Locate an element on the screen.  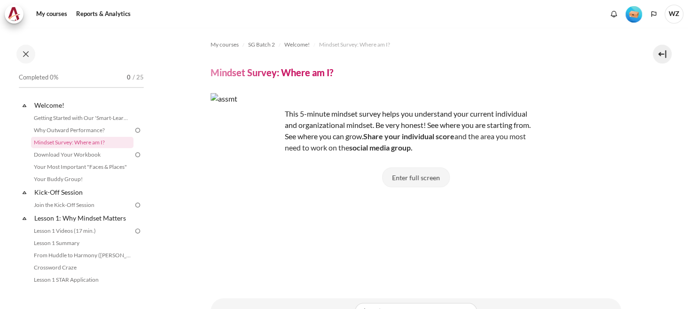
strong: social media group. is located at coordinates (381, 147).